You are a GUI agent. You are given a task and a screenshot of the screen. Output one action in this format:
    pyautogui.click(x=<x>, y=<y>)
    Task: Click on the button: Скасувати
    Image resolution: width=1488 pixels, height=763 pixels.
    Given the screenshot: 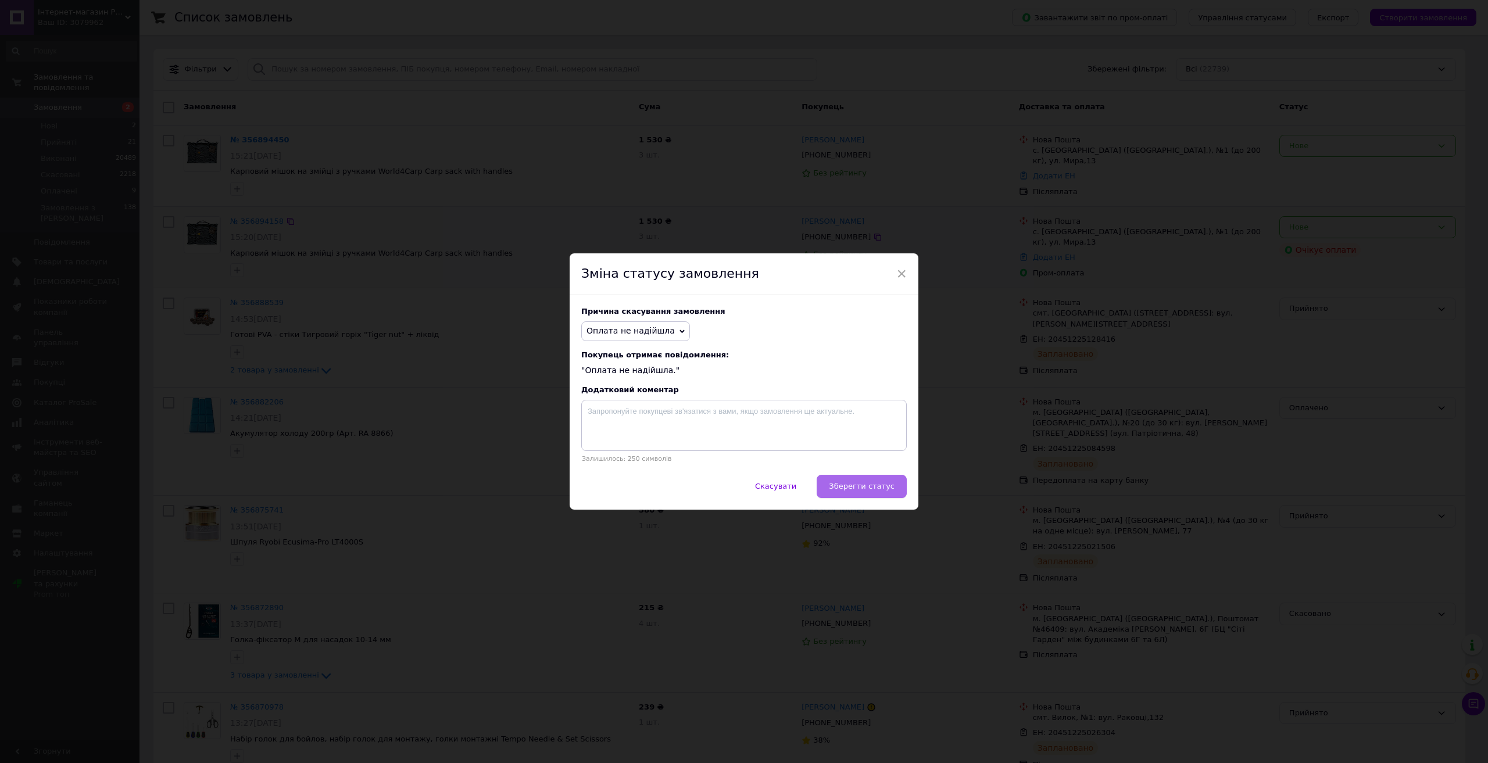 What is the action you would take?
    pyautogui.click(x=775, y=486)
    